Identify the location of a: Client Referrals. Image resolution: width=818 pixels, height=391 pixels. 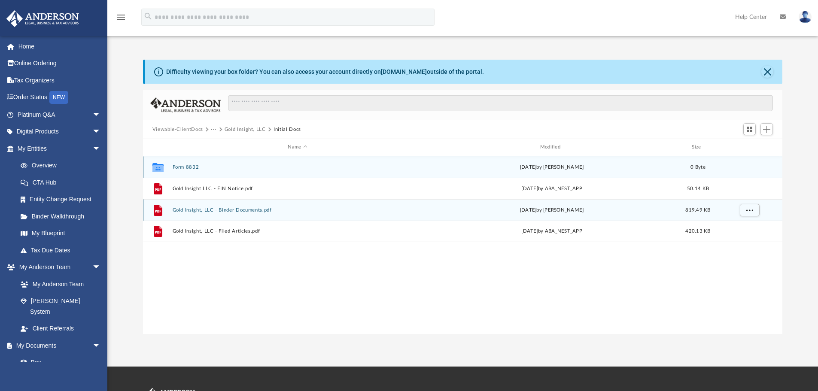
(61, 329).